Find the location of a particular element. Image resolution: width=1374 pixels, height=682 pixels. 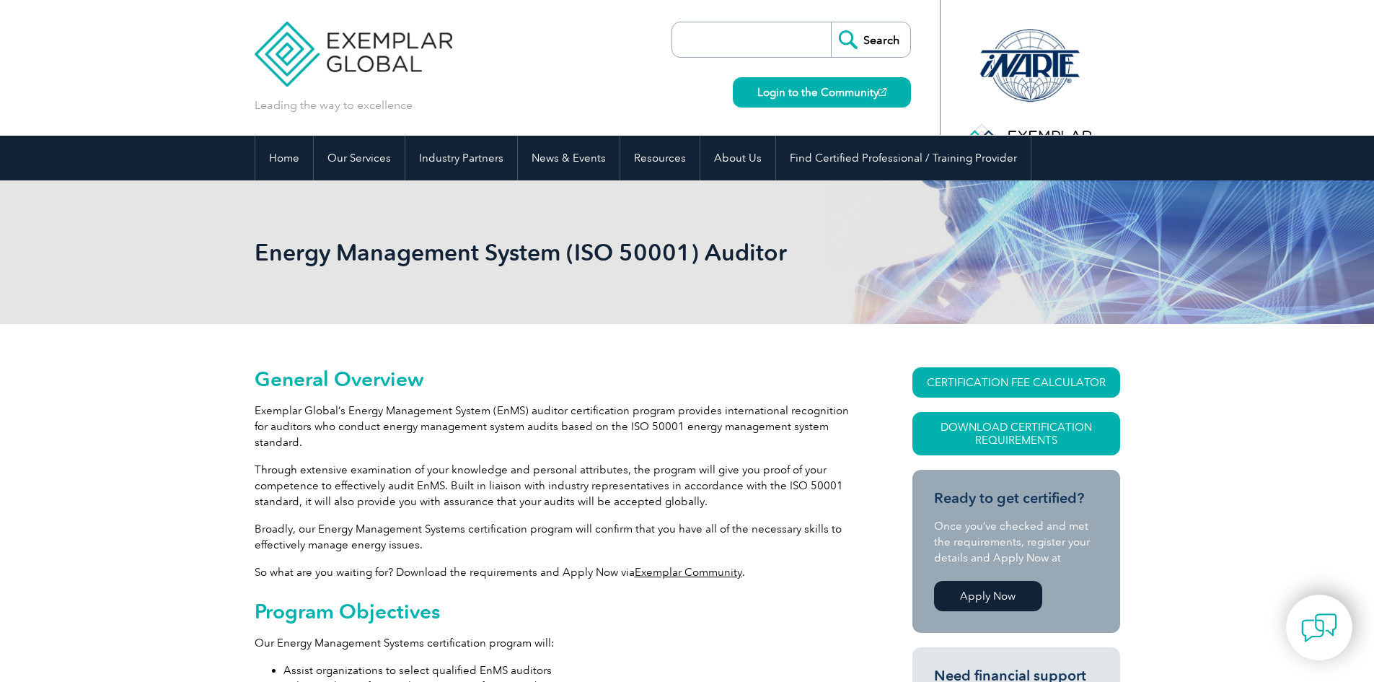

p: So what are you waiting for? Download the requirements and Apply Now via . is located at coordinates (557, 572).